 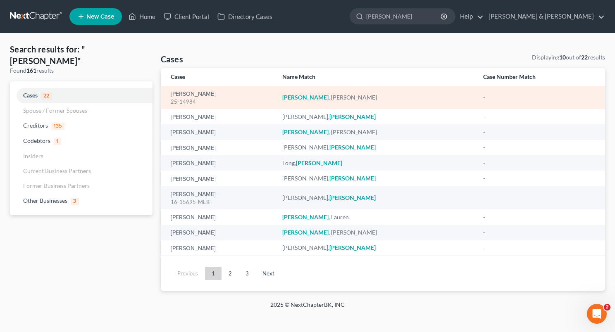 What do you see at coordinates (470, 17) in the screenshot?
I see `a: Help` at bounding box center [470, 17].